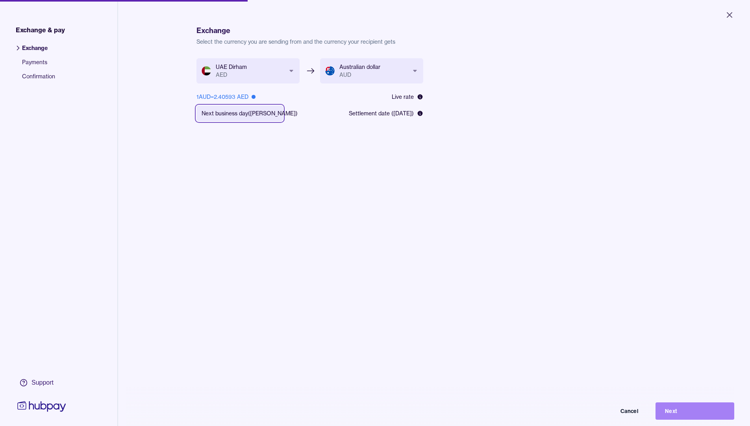 The width and height of the screenshot is (750, 426). I want to click on span: Exchange, so click(39, 51).